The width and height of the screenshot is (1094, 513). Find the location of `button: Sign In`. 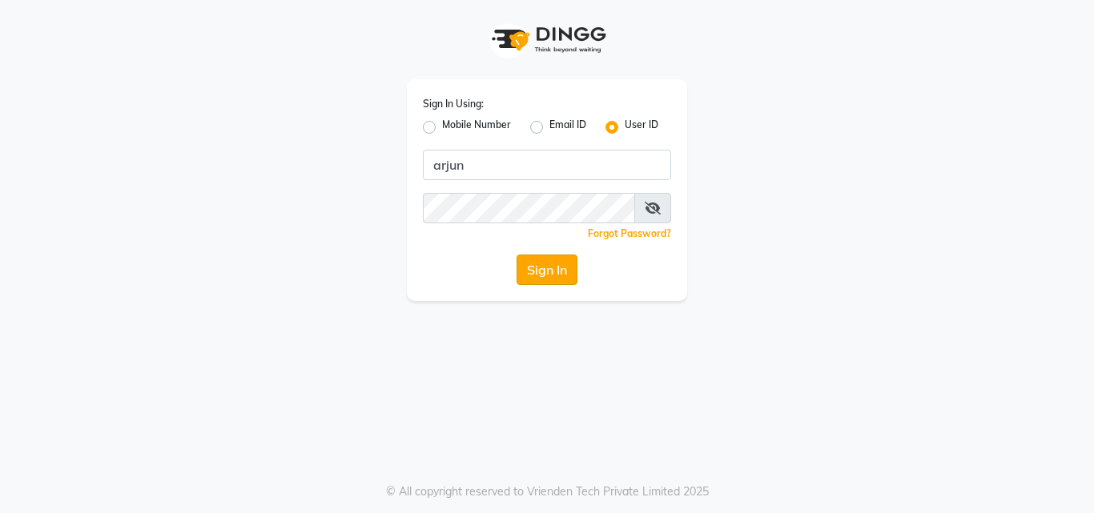

button: Sign In is located at coordinates (547, 270).